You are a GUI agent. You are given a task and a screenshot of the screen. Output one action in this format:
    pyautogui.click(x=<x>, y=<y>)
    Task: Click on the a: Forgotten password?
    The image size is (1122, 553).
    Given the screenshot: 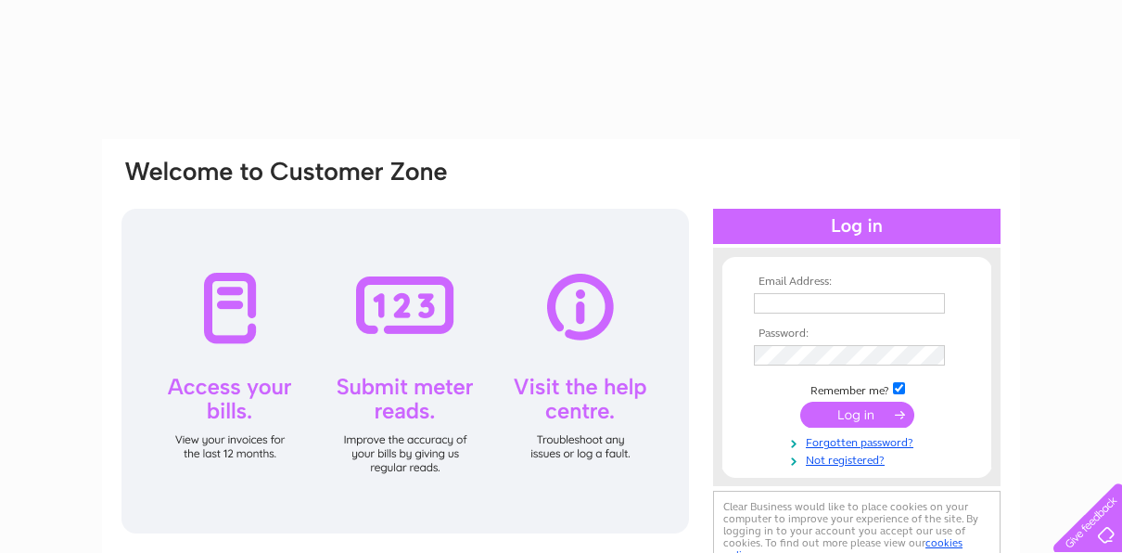 What is the action you would take?
    pyautogui.click(x=859, y=441)
    